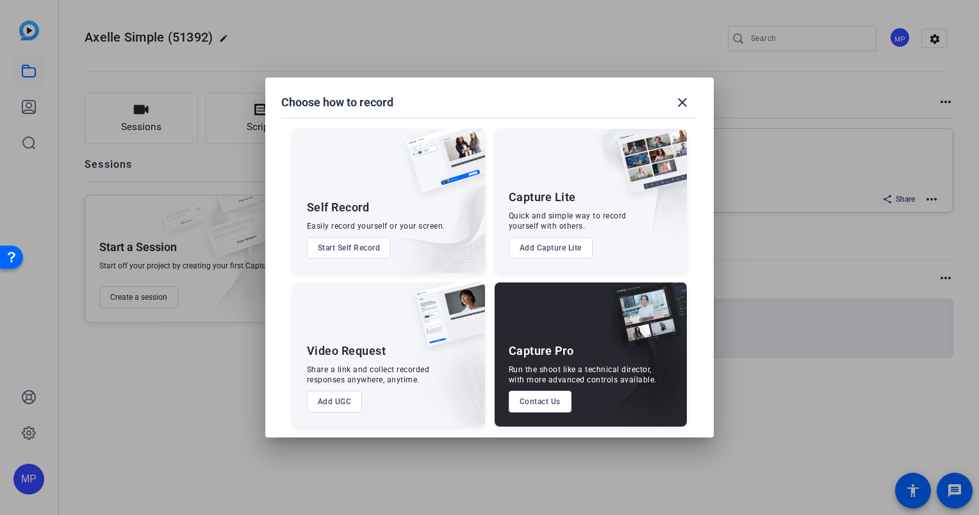  I want to click on div: Easily record yourself or your screen., so click(376, 226).